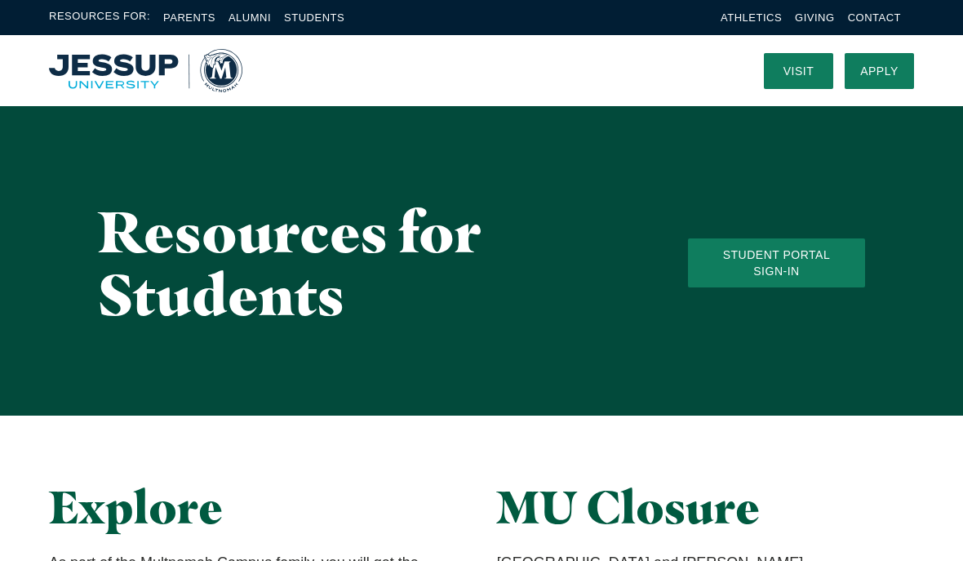 This screenshot has height=561, width=963. Describe the element at coordinates (776, 263) in the screenshot. I see `a: Student Portal Sign-In` at that location.